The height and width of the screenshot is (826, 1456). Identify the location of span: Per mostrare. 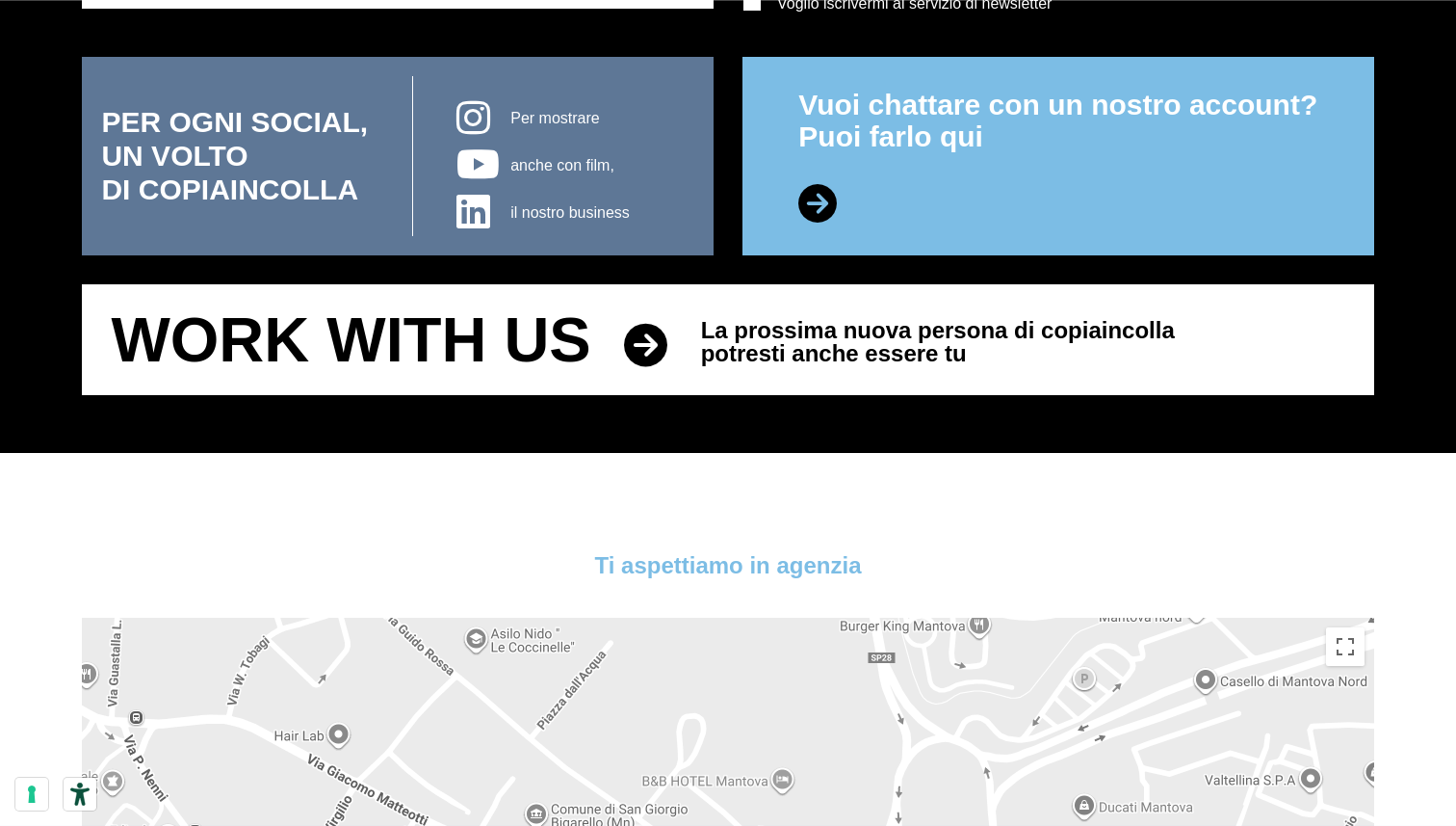
(555, 118).